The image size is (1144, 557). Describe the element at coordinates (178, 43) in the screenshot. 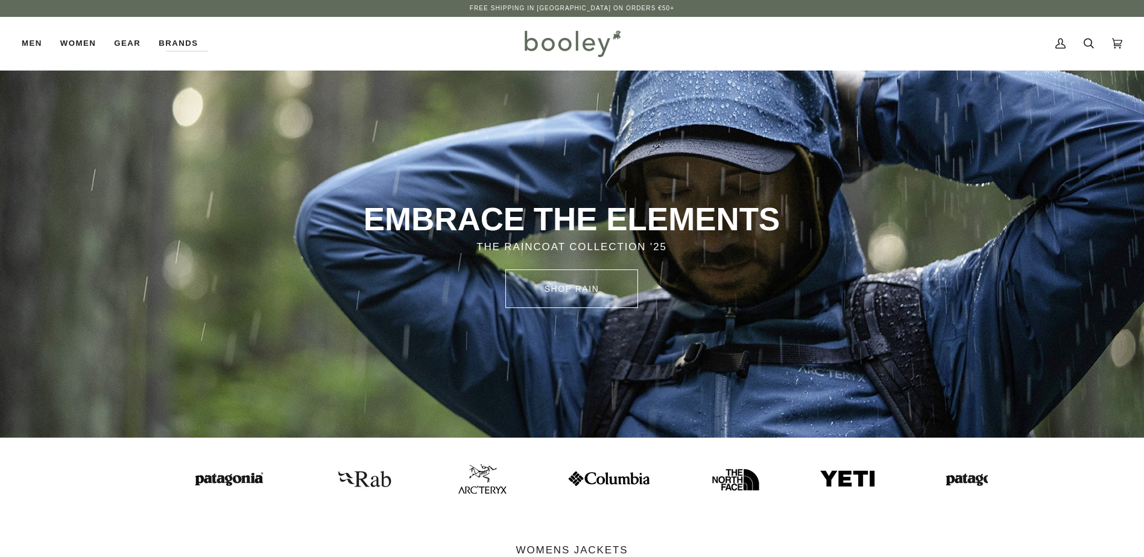

I see `a: Brands` at that location.